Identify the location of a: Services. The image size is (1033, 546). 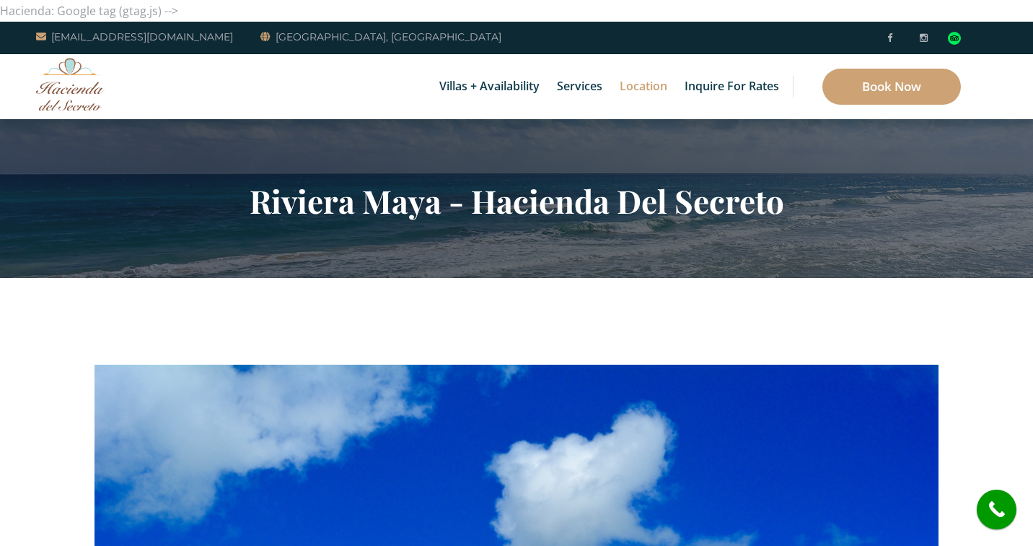
(580, 87).